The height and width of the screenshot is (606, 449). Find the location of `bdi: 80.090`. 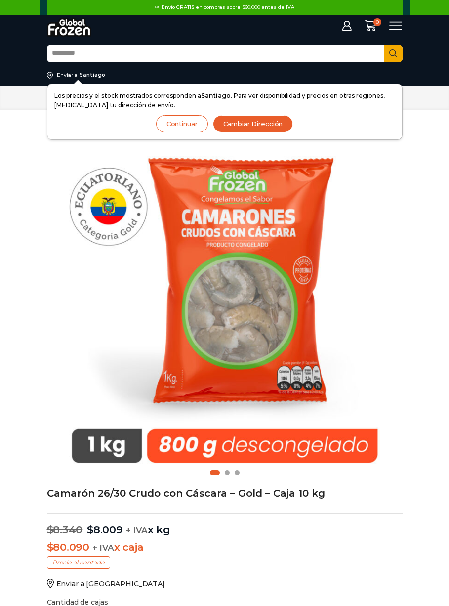

bdi: 80.090 is located at coordinates (68, 546).